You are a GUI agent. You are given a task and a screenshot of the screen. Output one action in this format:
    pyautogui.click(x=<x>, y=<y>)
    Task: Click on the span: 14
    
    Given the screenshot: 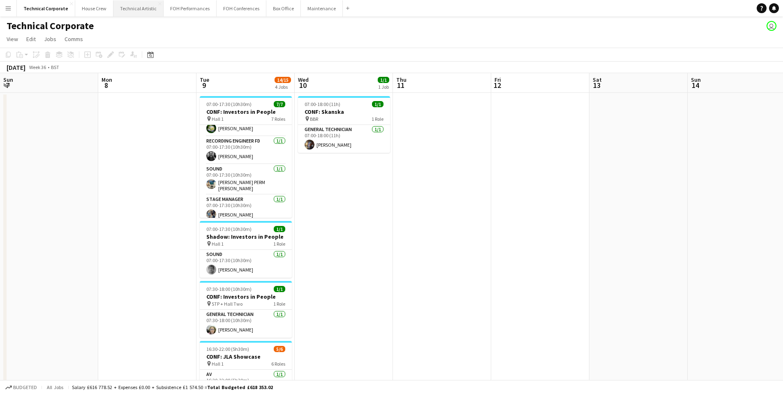 What is the action you would take?
    pyautogui.click(x=695, y=85)
    